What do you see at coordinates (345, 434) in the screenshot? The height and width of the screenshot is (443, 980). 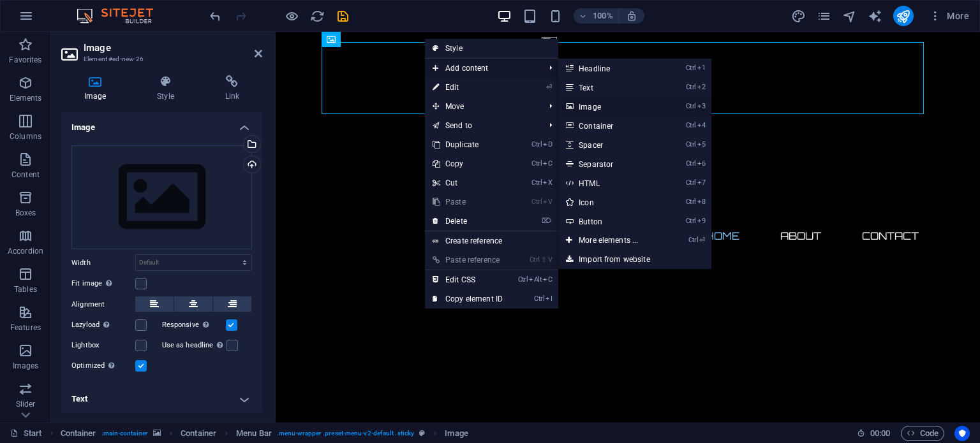 I see `span: . menu-wrapper .preset-menu-v2-default .sticky` at bounding box center [345, 434].